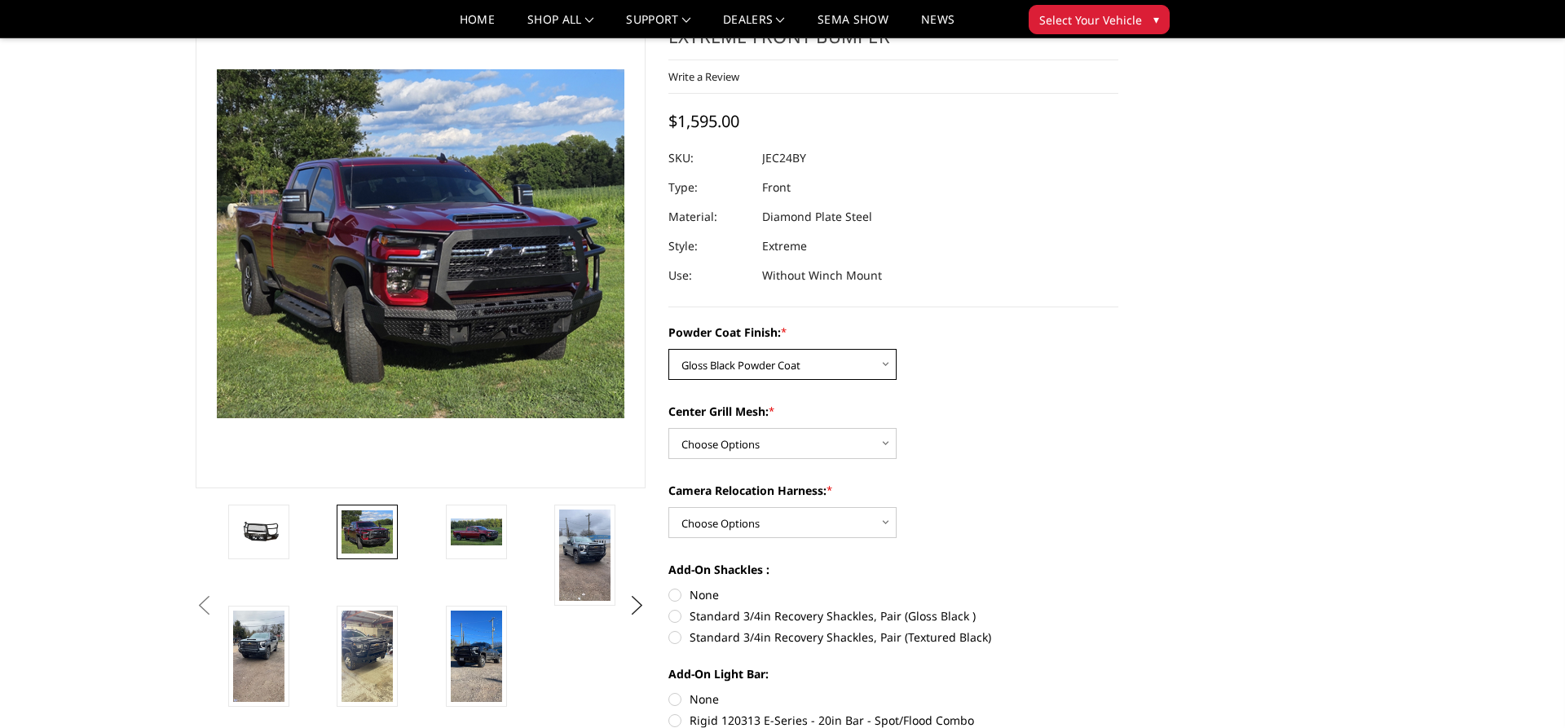  What do you see at coordinates (822, 276) in the screenshot?
I see `dd: Without Winch Mount` at bounding box center [822, 276].